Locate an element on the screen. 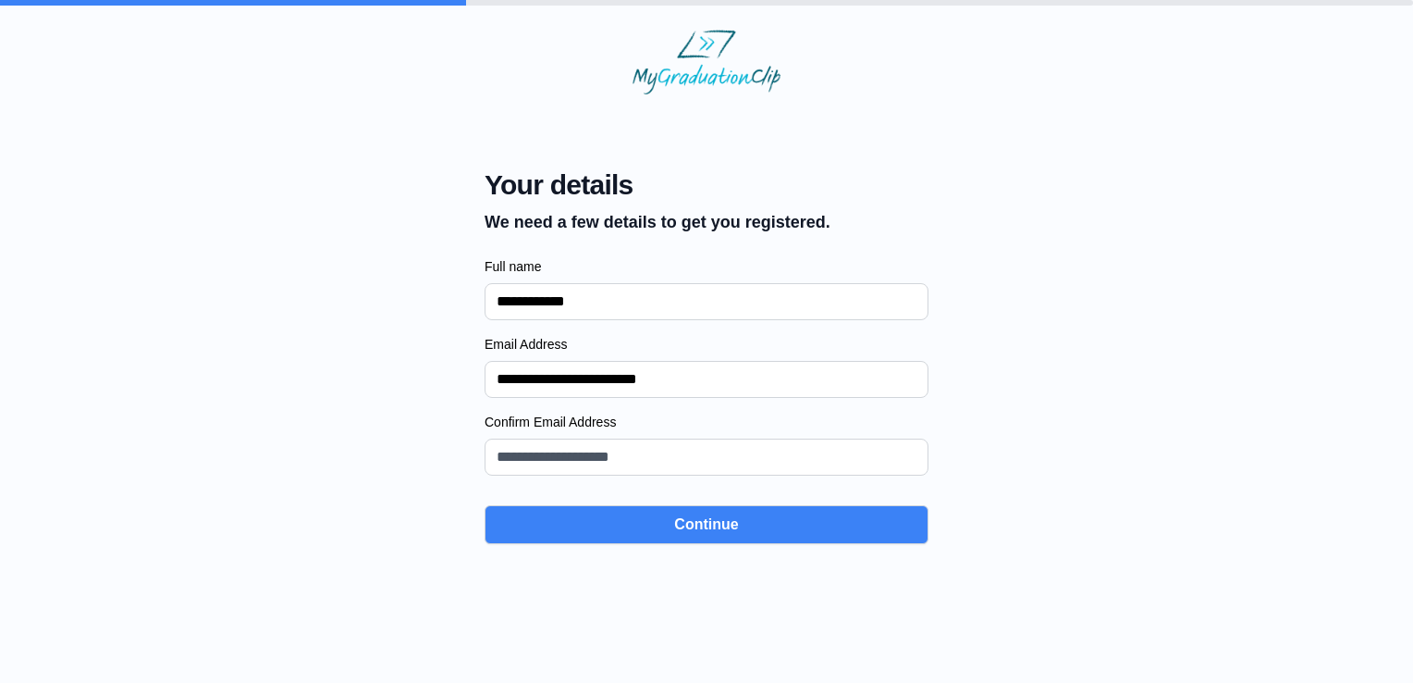  label: Confirm Email Address is located at coordinates (707, 422).